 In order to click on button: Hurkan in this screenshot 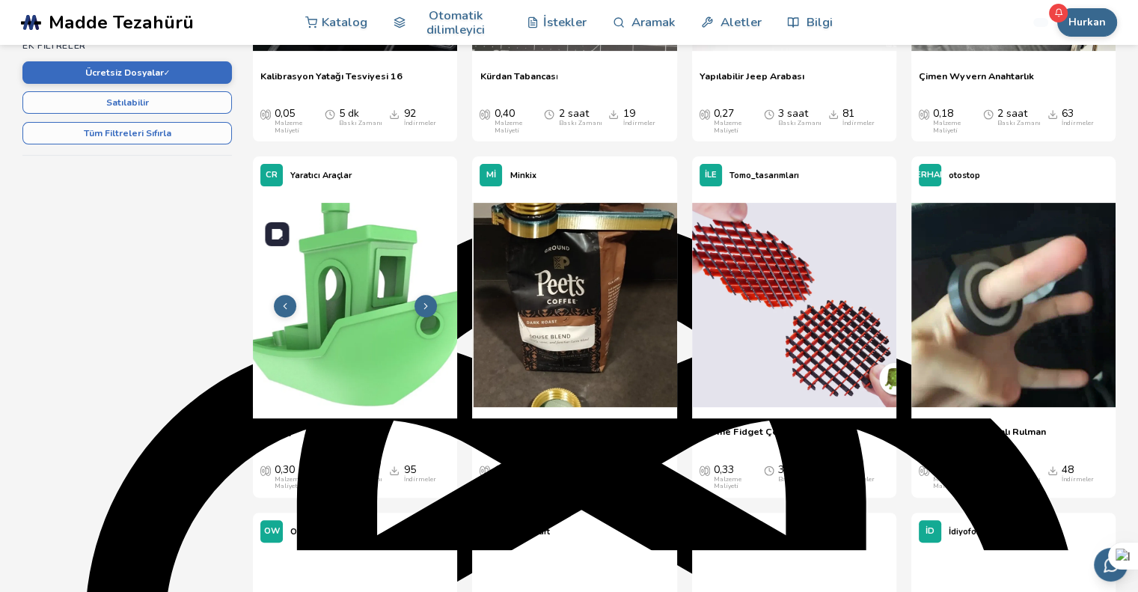, I will do `click(1087, 22)`.